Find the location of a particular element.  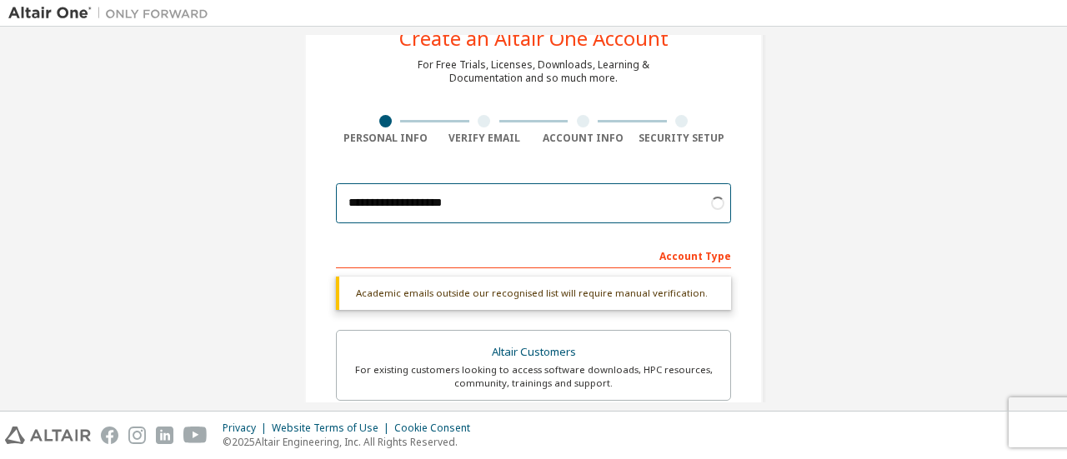

img: Altair One is located at coordinates (113, 13).